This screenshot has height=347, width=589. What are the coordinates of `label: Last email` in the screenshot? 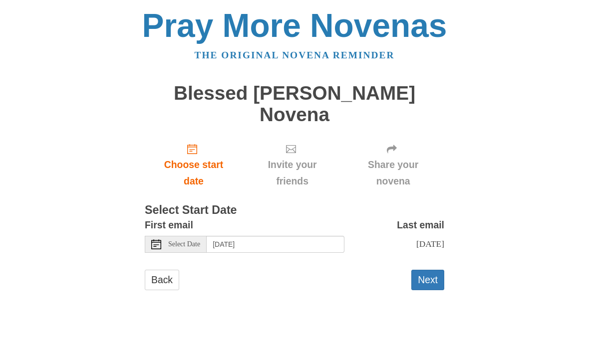 It's located at (420, 225).